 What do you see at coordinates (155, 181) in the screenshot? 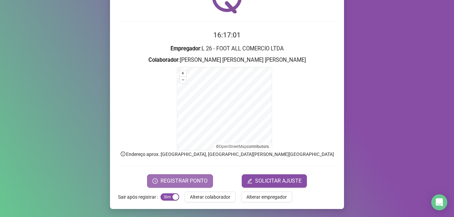
I see `span: clock-circle` at bounding box center [155, 181].